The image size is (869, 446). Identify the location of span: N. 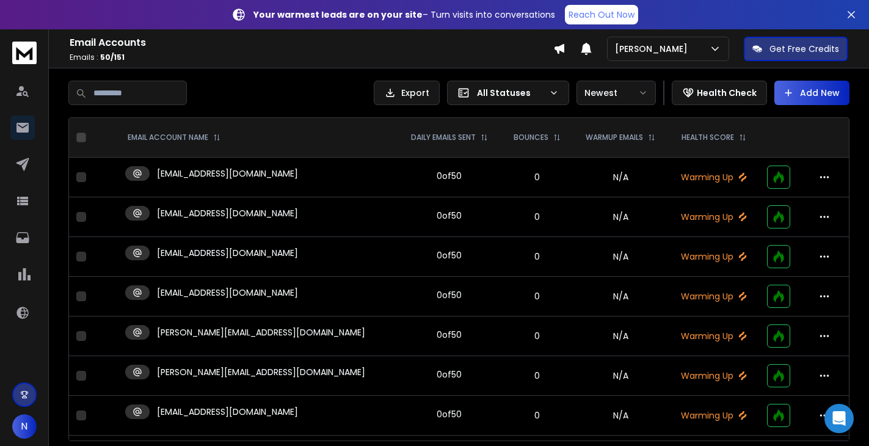
(24, 426).